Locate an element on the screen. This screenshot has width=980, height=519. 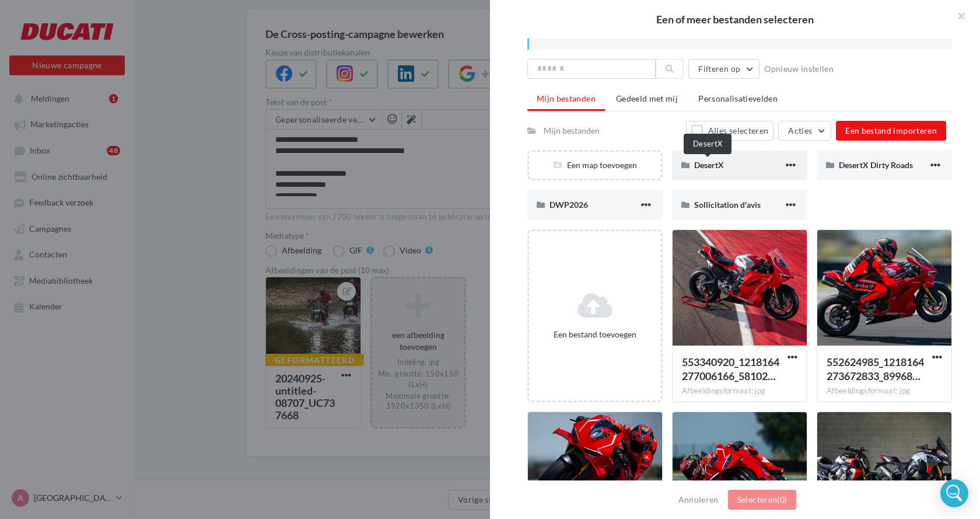
span: (0) is located at coordinates (782, 499).